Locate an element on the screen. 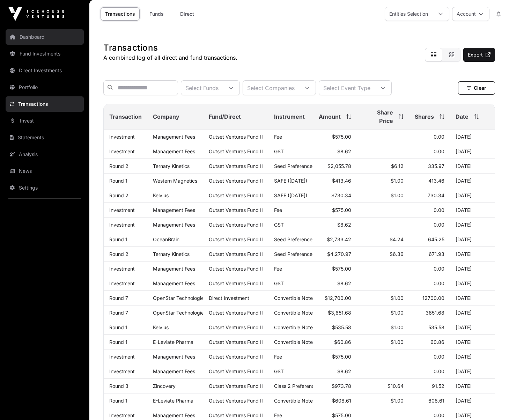 This screenshot has width=509, height=420. a: Direct is located at coordinates (187, 14).